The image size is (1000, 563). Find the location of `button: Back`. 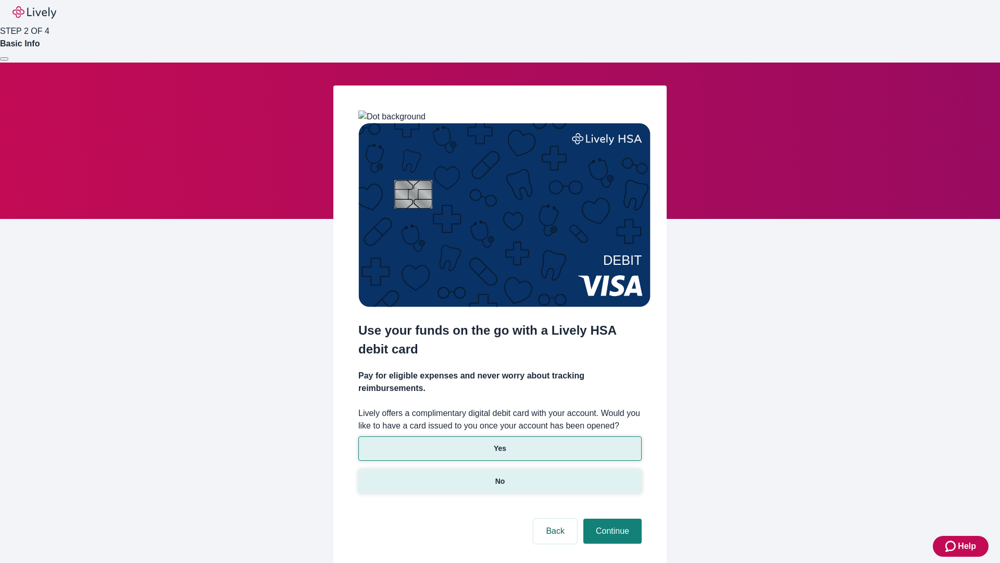

button: Back is located at coordinates (555, 531).